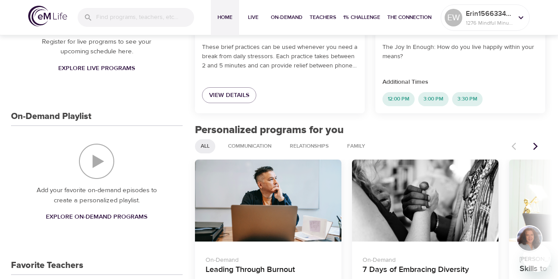 The image size is (558, 279). Describe the element at coordinates (97, 162) in the screenshot. I see `img: On-Demand Playlist` at that location.